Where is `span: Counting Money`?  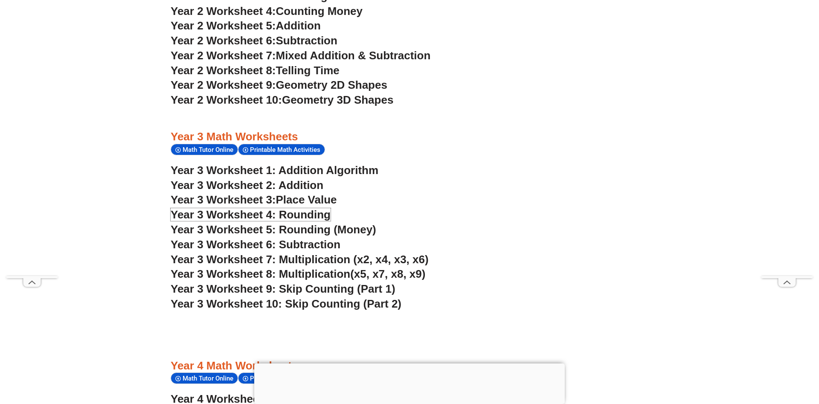 span: Counting Money is located at coordinates (320, 11).